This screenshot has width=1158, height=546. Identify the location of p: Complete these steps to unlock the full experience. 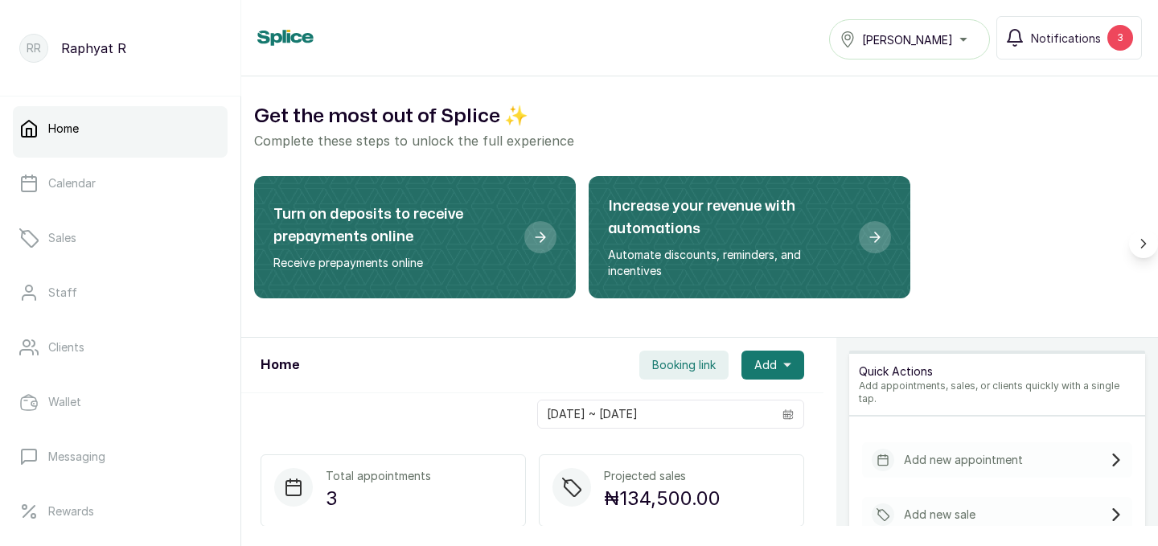
(700, 141).